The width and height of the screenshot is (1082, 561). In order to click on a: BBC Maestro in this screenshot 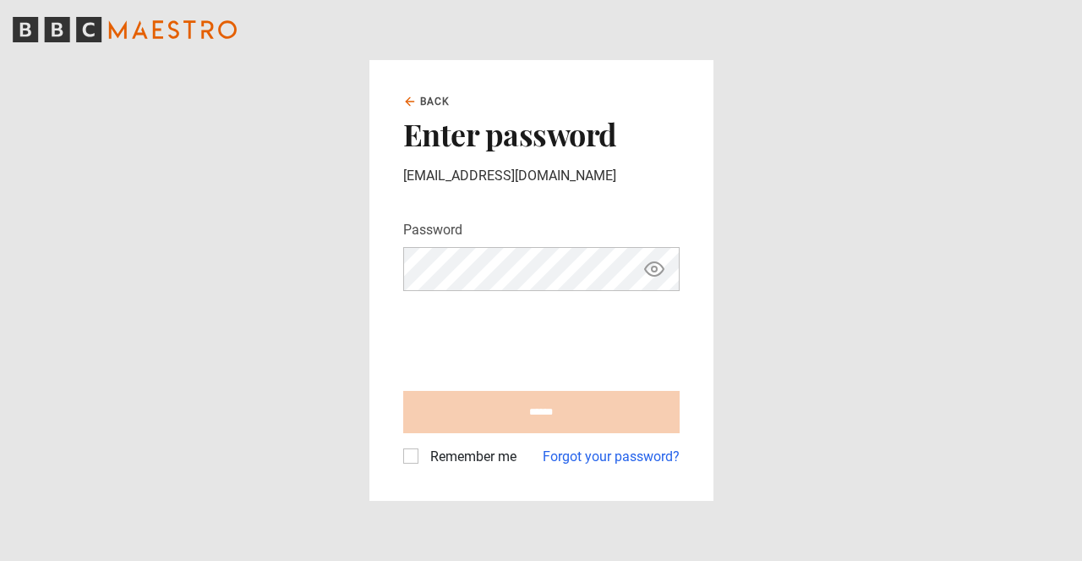, I will do `click(124, 30)`.